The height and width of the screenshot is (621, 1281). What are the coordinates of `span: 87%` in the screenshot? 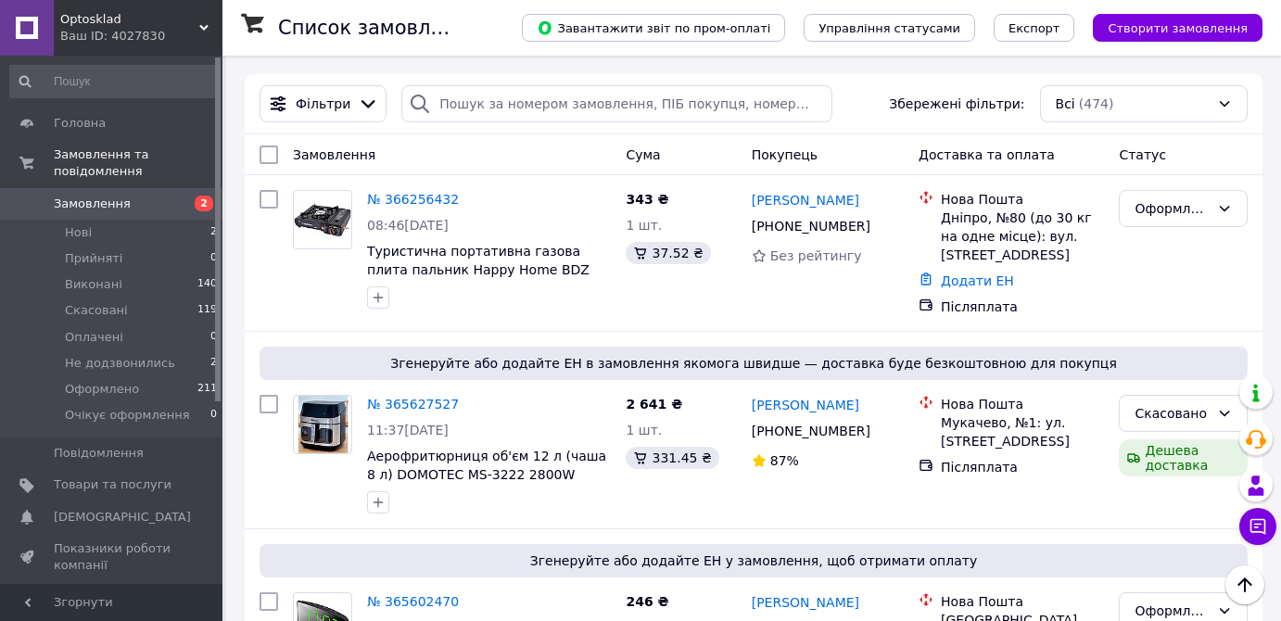 It's located at (784, 461).